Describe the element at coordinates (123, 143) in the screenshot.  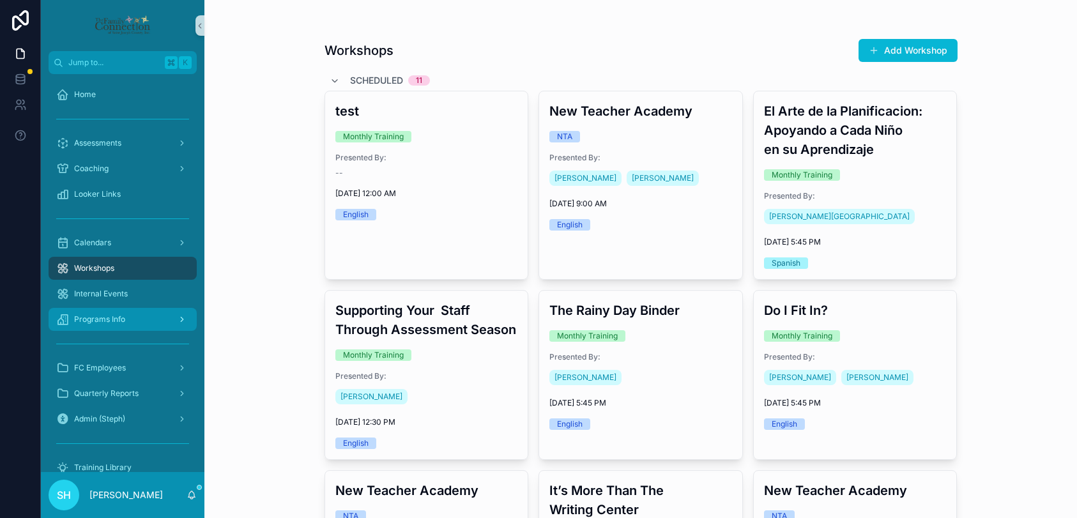
I see `a: Assessments` at that location.